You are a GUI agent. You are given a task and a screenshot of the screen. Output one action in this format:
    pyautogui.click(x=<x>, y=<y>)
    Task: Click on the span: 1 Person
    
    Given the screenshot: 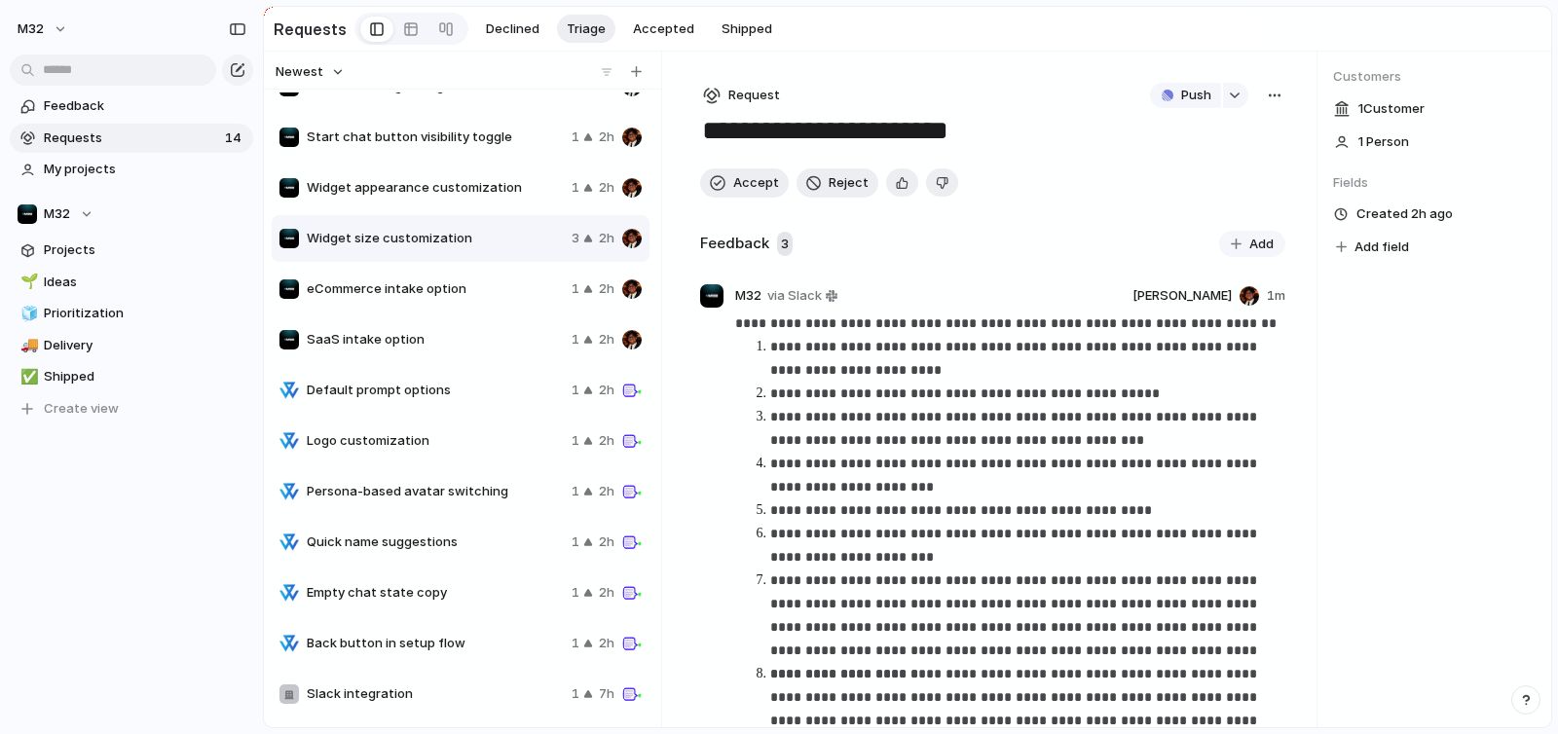 What is the action you would take?
    pyautogui.click(x=1383, y=142)
    